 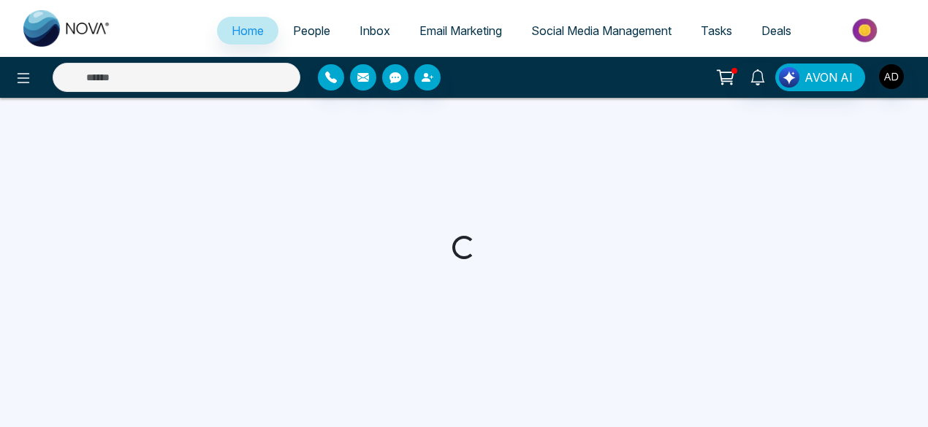 I want to click on span: People, so click(x=311, y=31).